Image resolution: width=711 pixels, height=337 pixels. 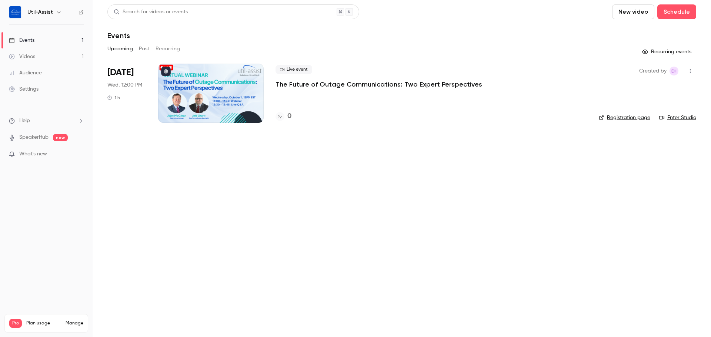 What do you see at coordinates (678, 118) in the screenshot?
I see `a: Enter Studio` at bounding box center [678, 118].